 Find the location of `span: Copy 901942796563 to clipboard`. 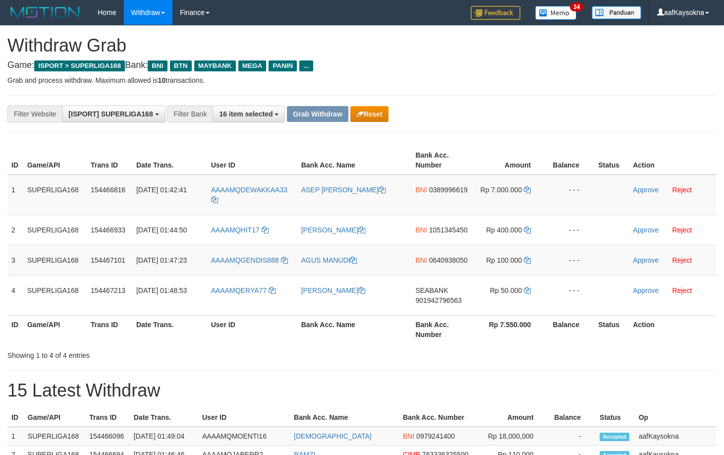

span: Copy 901942796563 to clipboard is located at coordinates (438, 300).